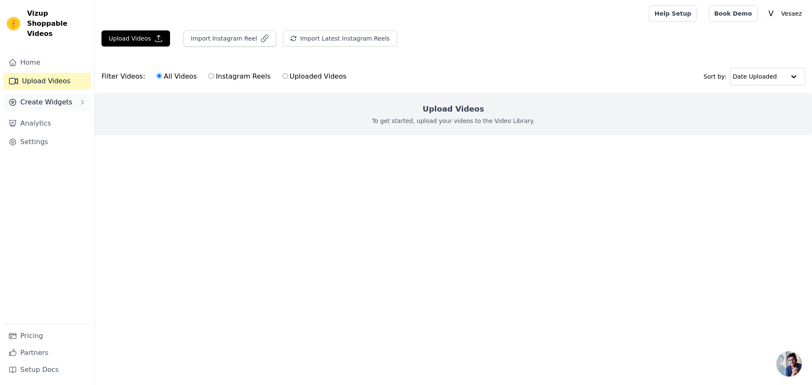  I want to click on span: Create Widgets, so click(46, 102).